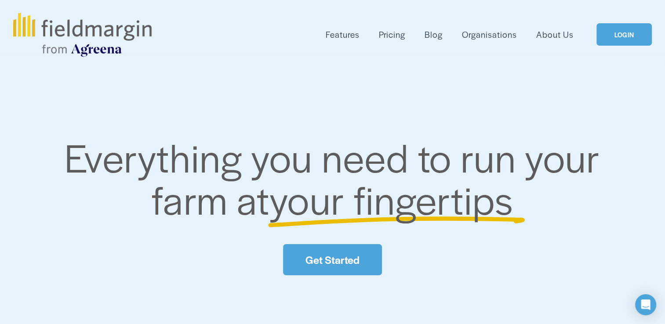 This screenshot has width=665, height=324. What do you see at coordinates (337, 177) in the screenshot?
I see `span: Everything you need to run your farm at` at bounding box center [337, 177].